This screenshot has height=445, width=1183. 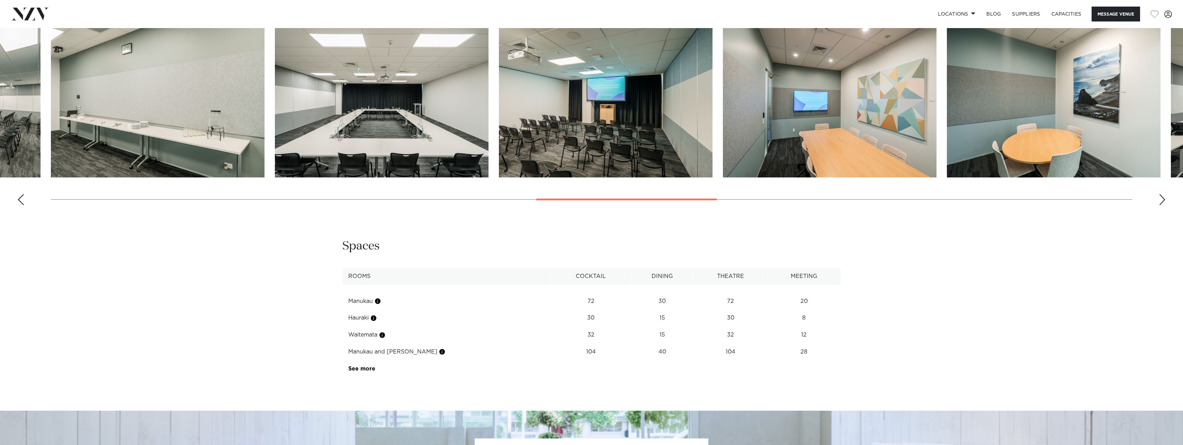 I want to click on th: Rooms, so click(x=447, y=276).